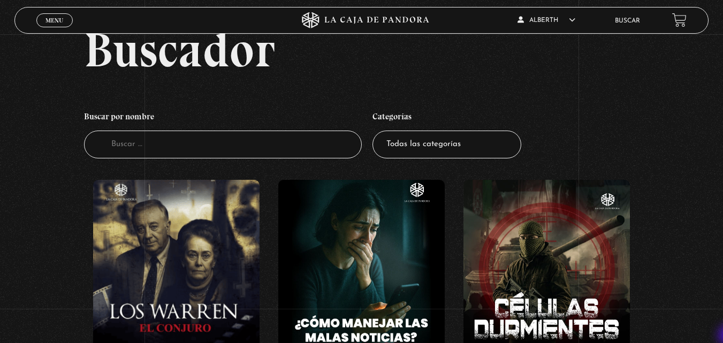  I want to click on h4: Categorías, so click(447, 118).